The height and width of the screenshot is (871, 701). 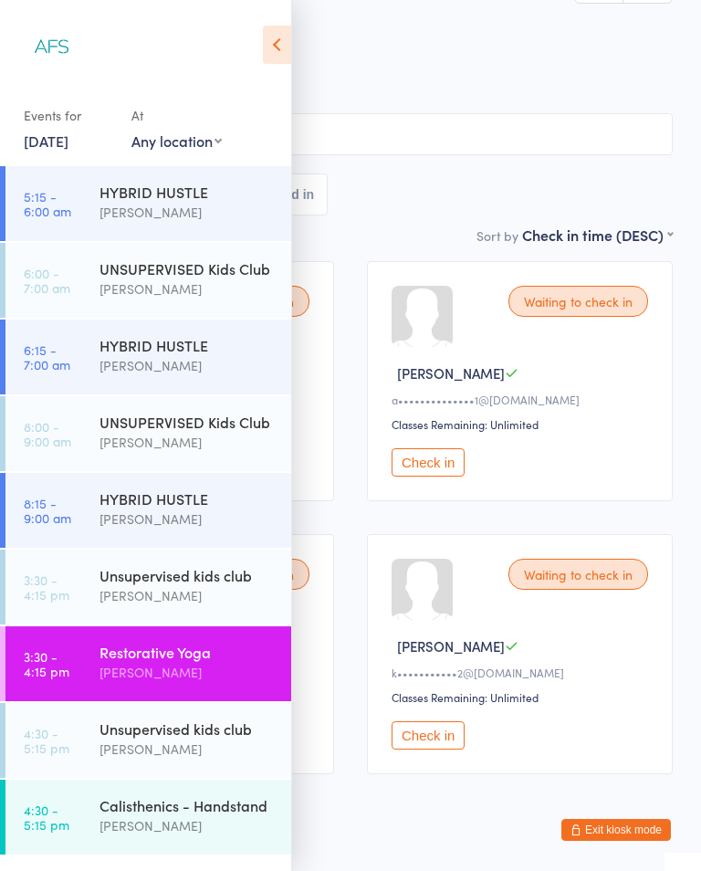 What do you see at coordinates (497, 235) in the screenshot?
I see `label: Sort by` at bounding box center [497, 235].